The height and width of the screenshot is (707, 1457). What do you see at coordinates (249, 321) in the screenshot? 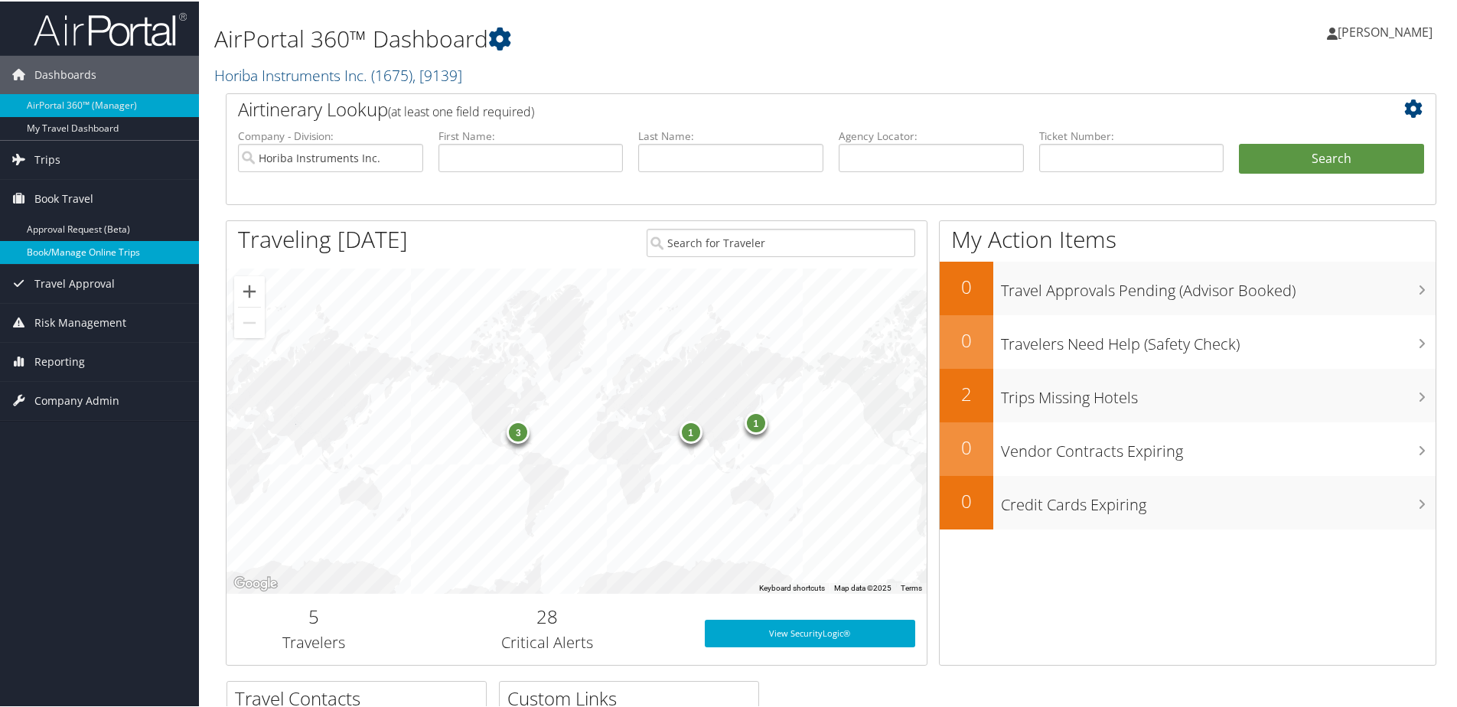
I see `button: Zoom out` at bounding box center [249, 321].